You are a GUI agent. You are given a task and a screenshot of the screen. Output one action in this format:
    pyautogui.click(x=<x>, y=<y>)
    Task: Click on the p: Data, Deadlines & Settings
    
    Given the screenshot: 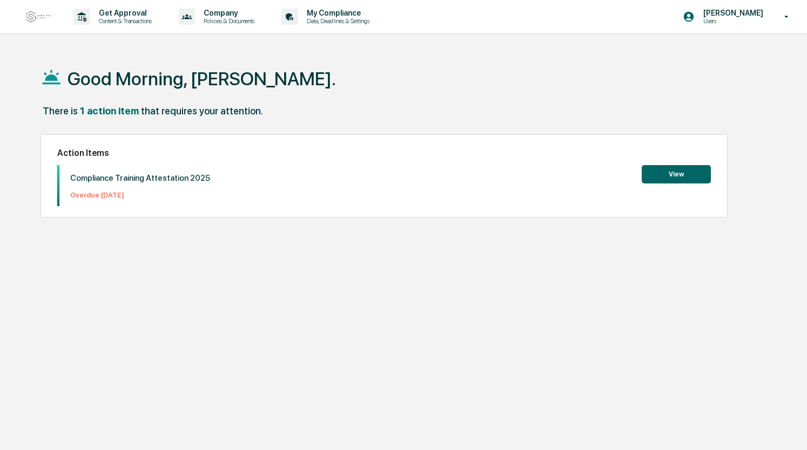 What is the action you would take?
    pyautogui.click(x=336, y=21)
    